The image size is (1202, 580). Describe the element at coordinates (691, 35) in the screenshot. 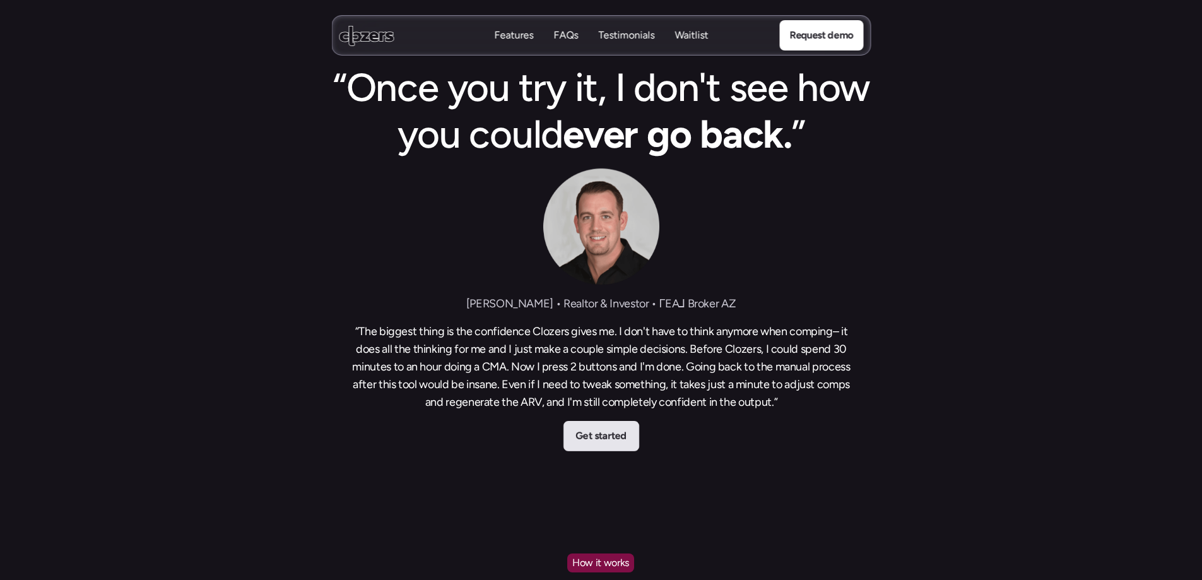

I see `a: WaitlistWaitlist` at that location.